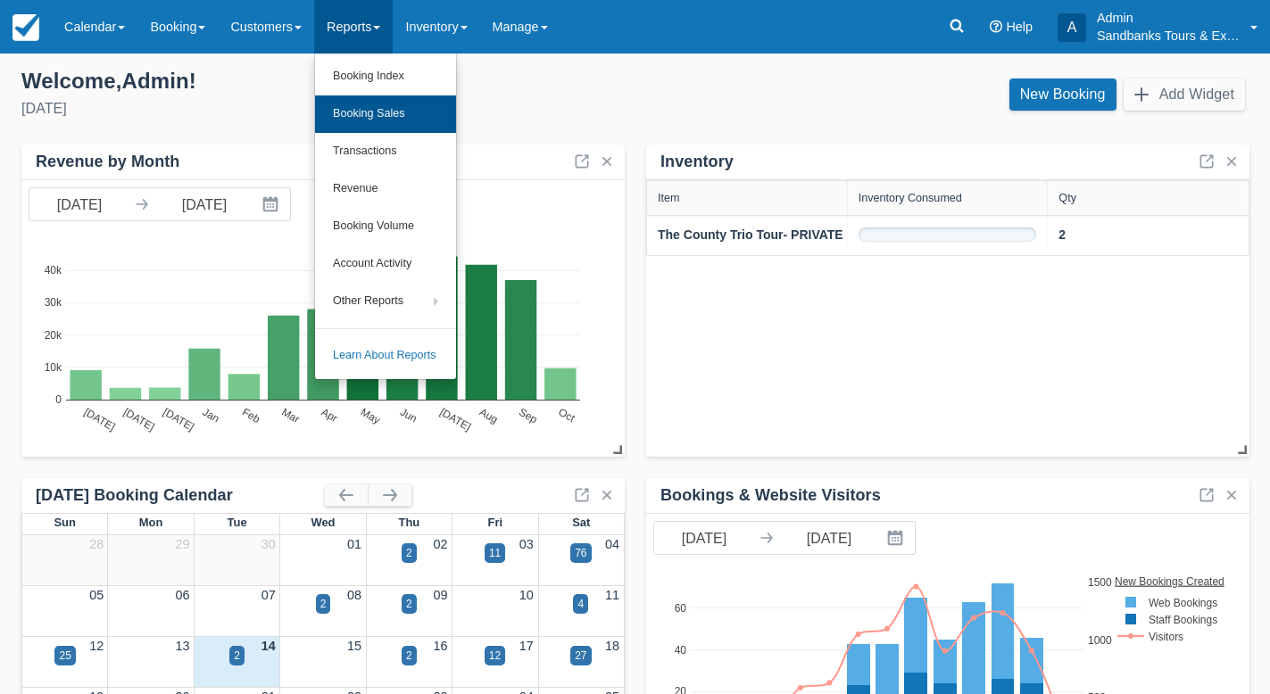  What do you see at coordinates (107, 162) in the screenshot?
I see `div: Revenue by Month` at bounding box center [107, 162].